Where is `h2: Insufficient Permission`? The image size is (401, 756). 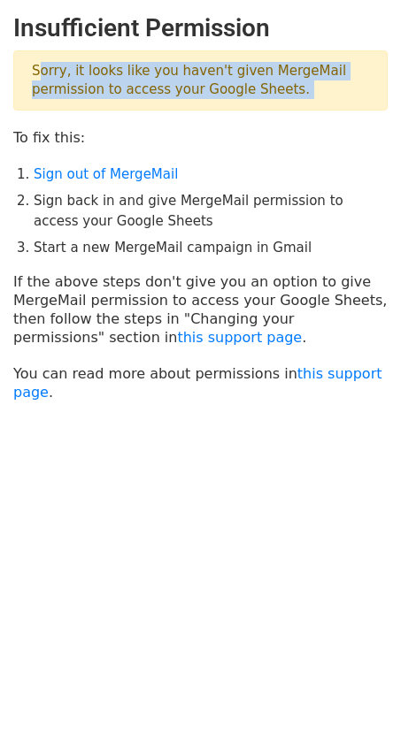
h2: Insufficient Permission is located at coordinates (200, 28).